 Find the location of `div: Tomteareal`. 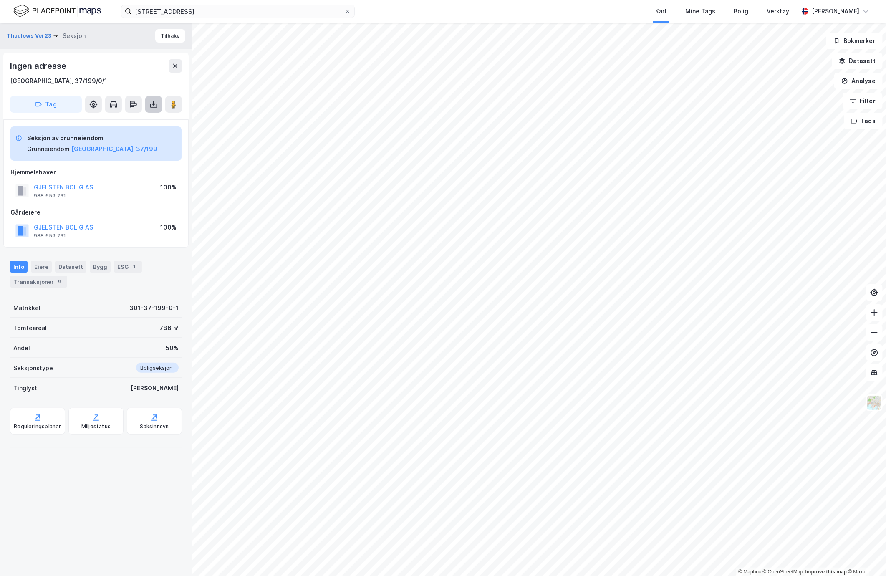

div: Tomteareal is located at coordinates (30, 328).